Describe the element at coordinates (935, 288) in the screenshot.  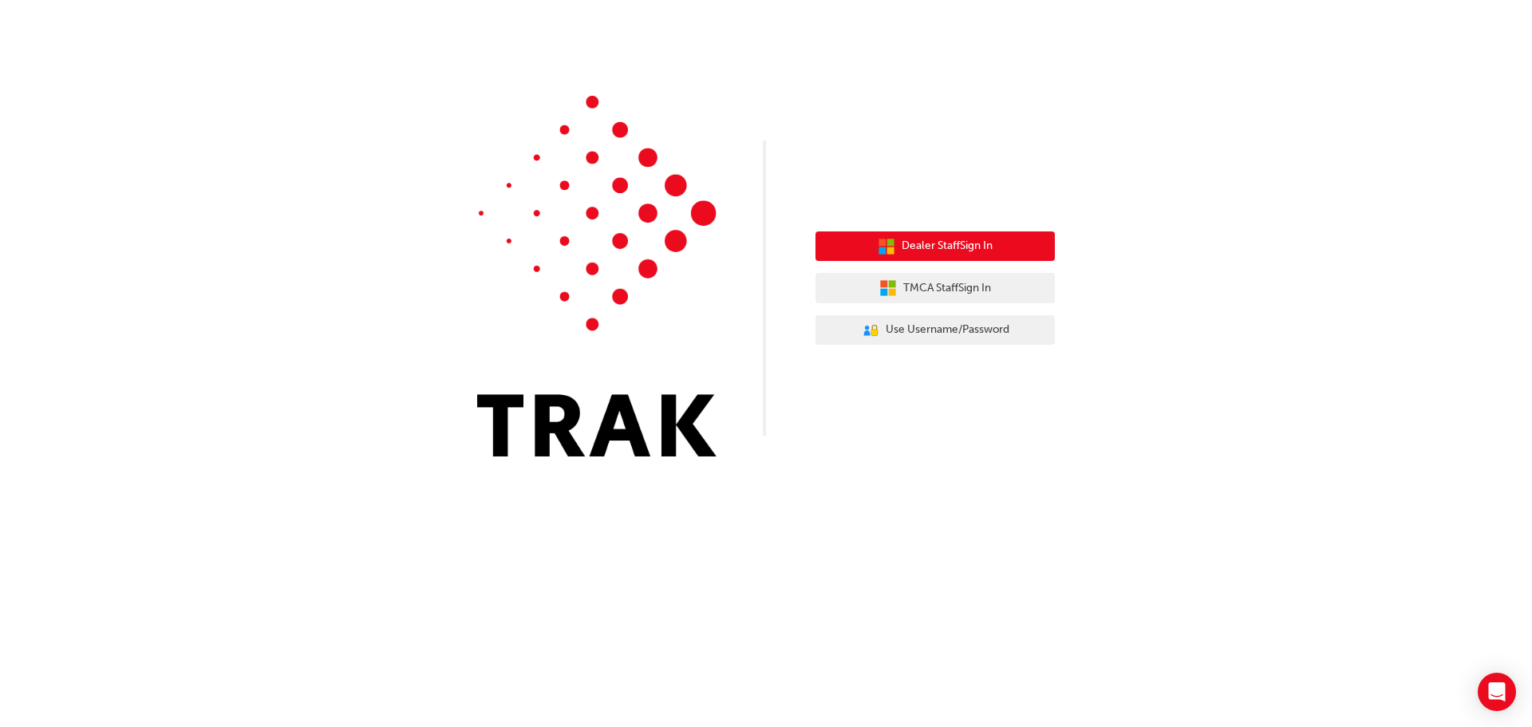
I see `button: TMCA StaffSign In` at that location.